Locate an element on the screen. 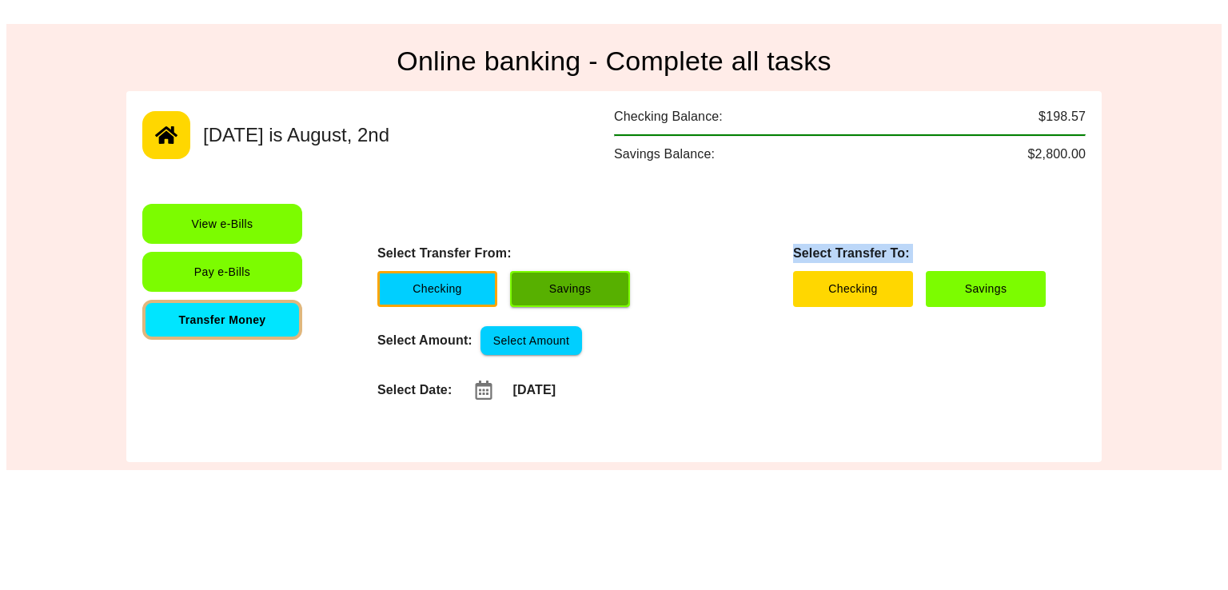  h4: Online banking - Complete all tasks is located at coordinates (614, 62).